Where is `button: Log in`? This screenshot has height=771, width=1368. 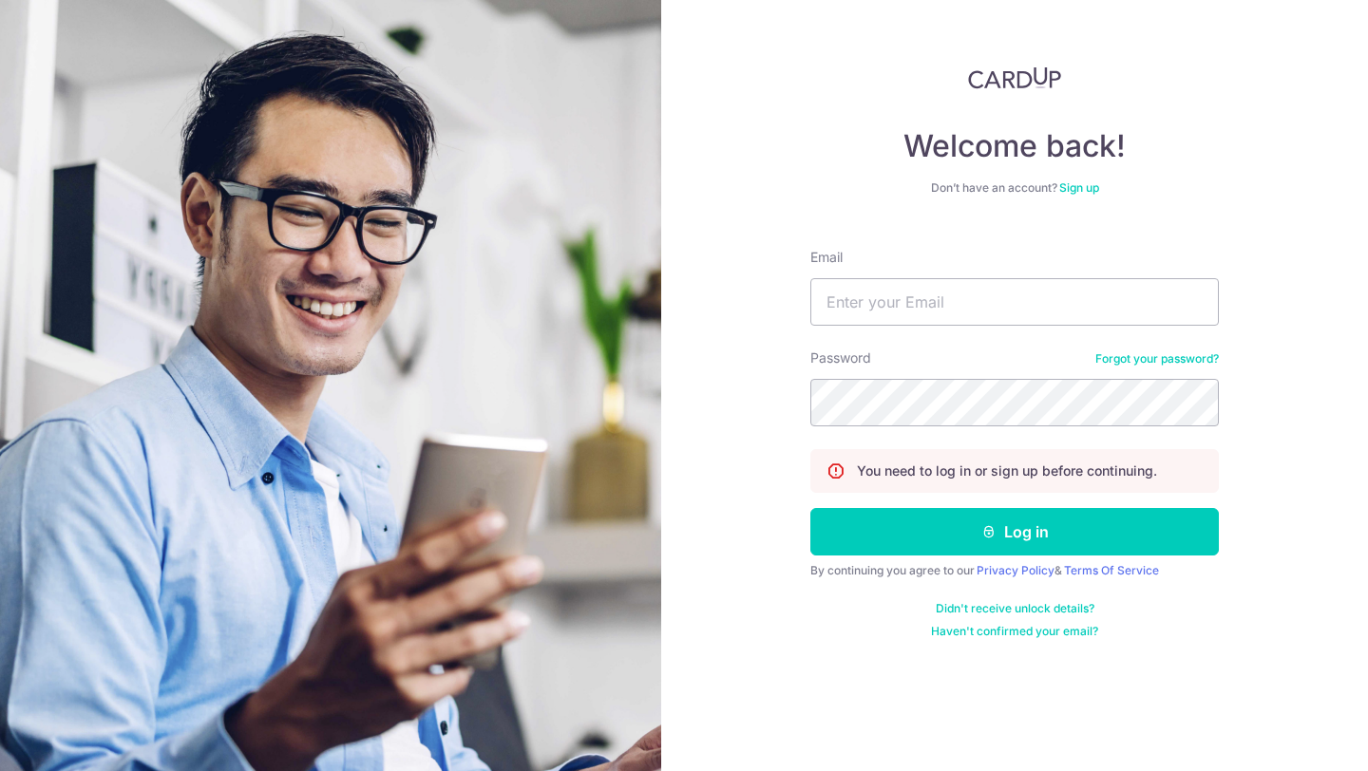
button: Log in is located at coordinates (1014, 532).